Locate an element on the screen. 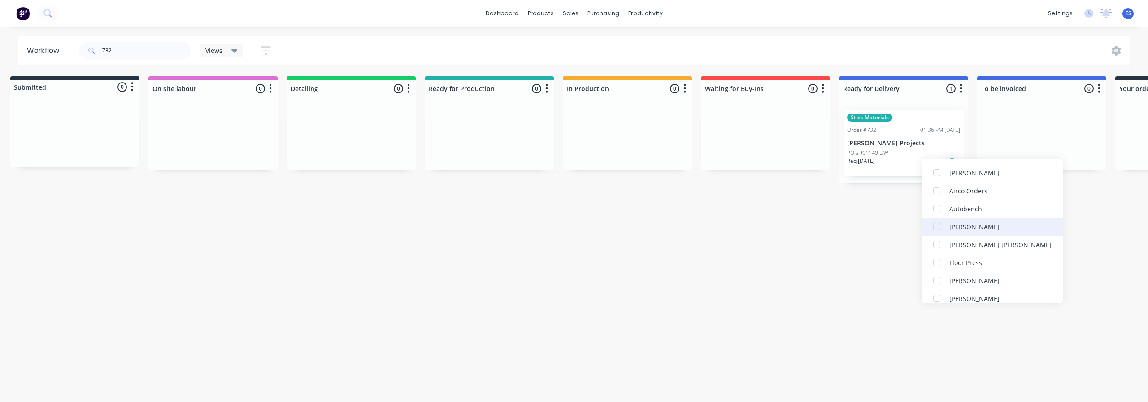 The image size is (1148, 402). div: settings is located at coordinates (1060, 13).